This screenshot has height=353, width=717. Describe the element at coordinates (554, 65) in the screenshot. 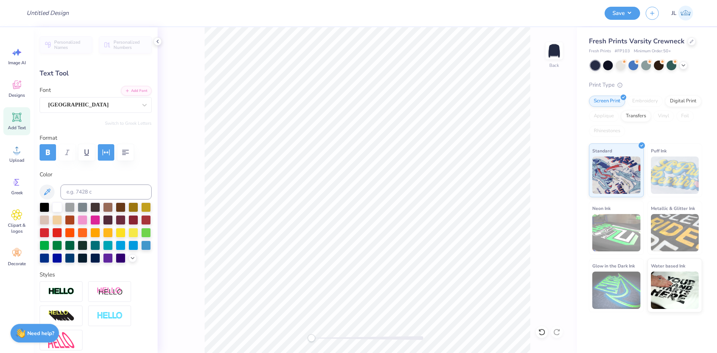

I see `div: Back` at that location.